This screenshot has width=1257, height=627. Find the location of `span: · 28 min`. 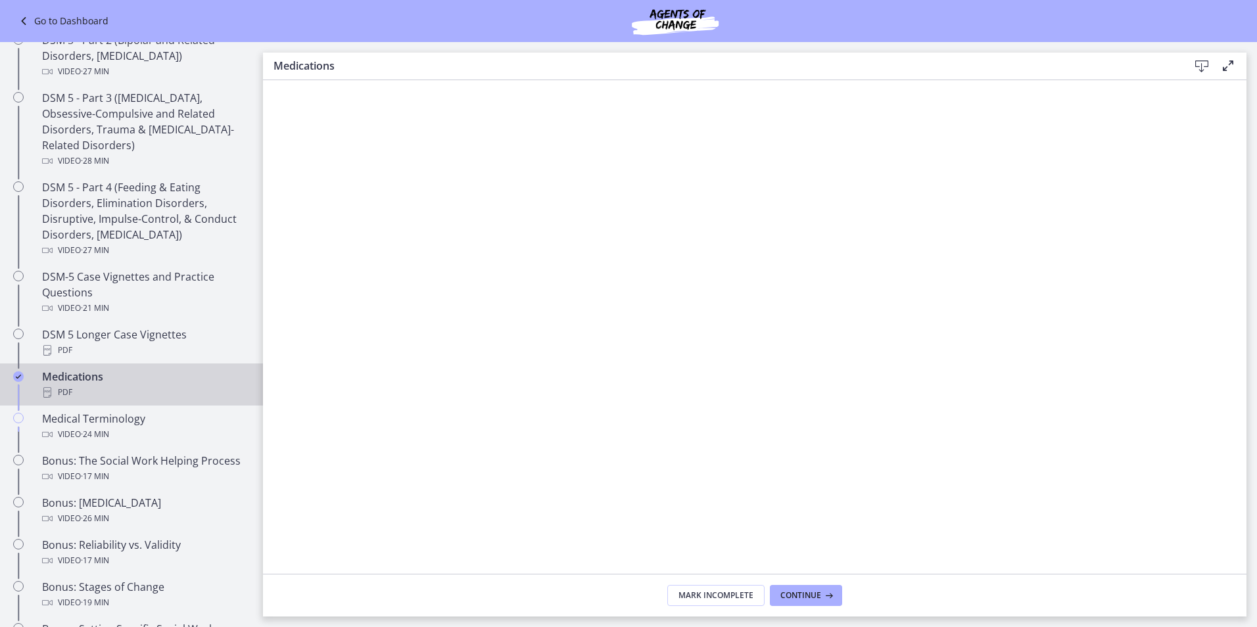

span: · 28 min is located at coordinates (95, 161).